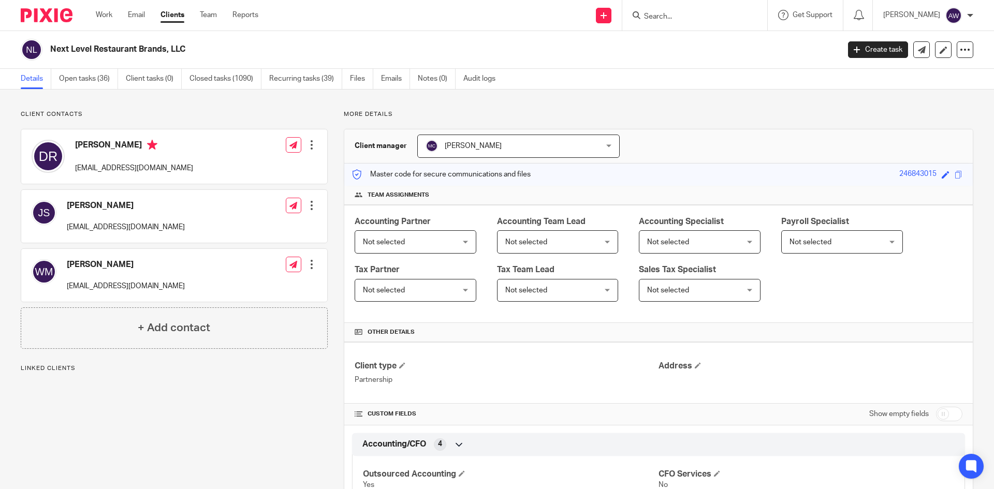 This screenshot has width=994, height=489. Describe the element at coordinates (506, 366) in the screenshot. I see `h4: Client type` at that location.